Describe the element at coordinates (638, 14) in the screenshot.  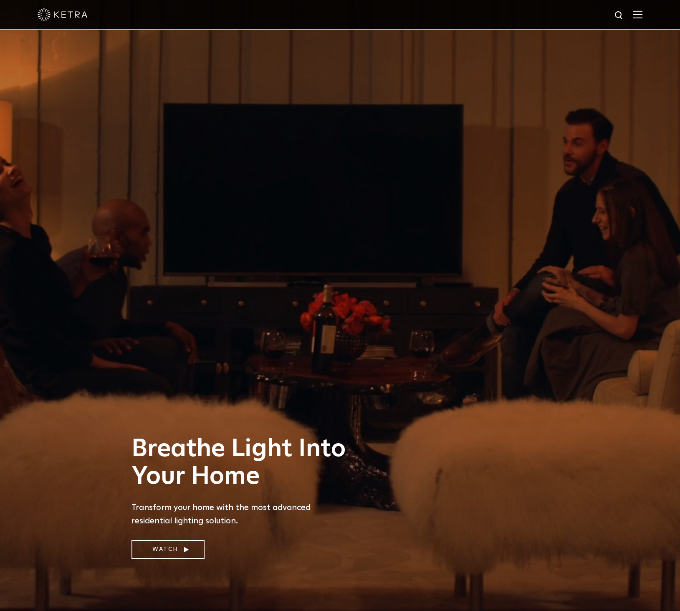
I see `img: Hamburger%20Nav.svg` at that location.